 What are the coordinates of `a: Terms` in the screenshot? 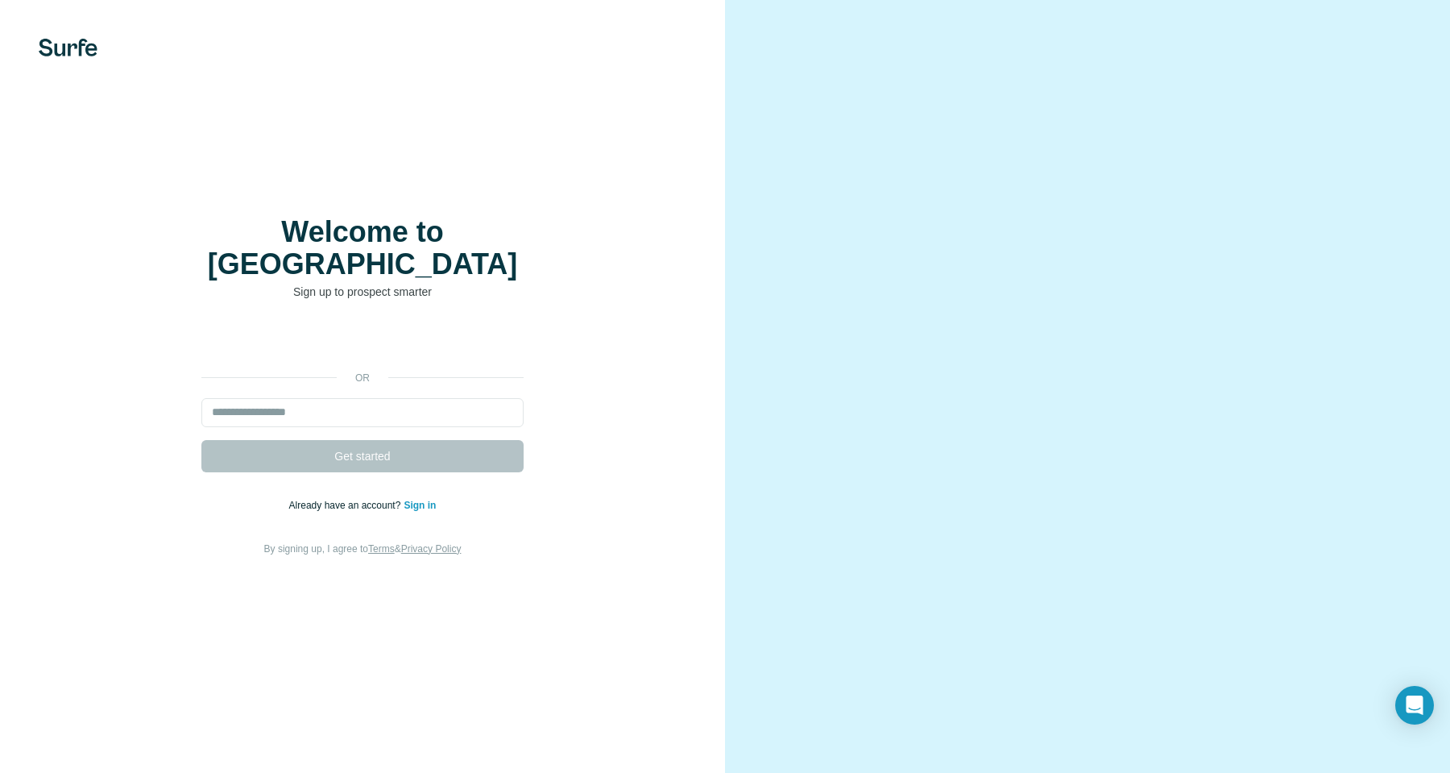 It's located at (381, 549).